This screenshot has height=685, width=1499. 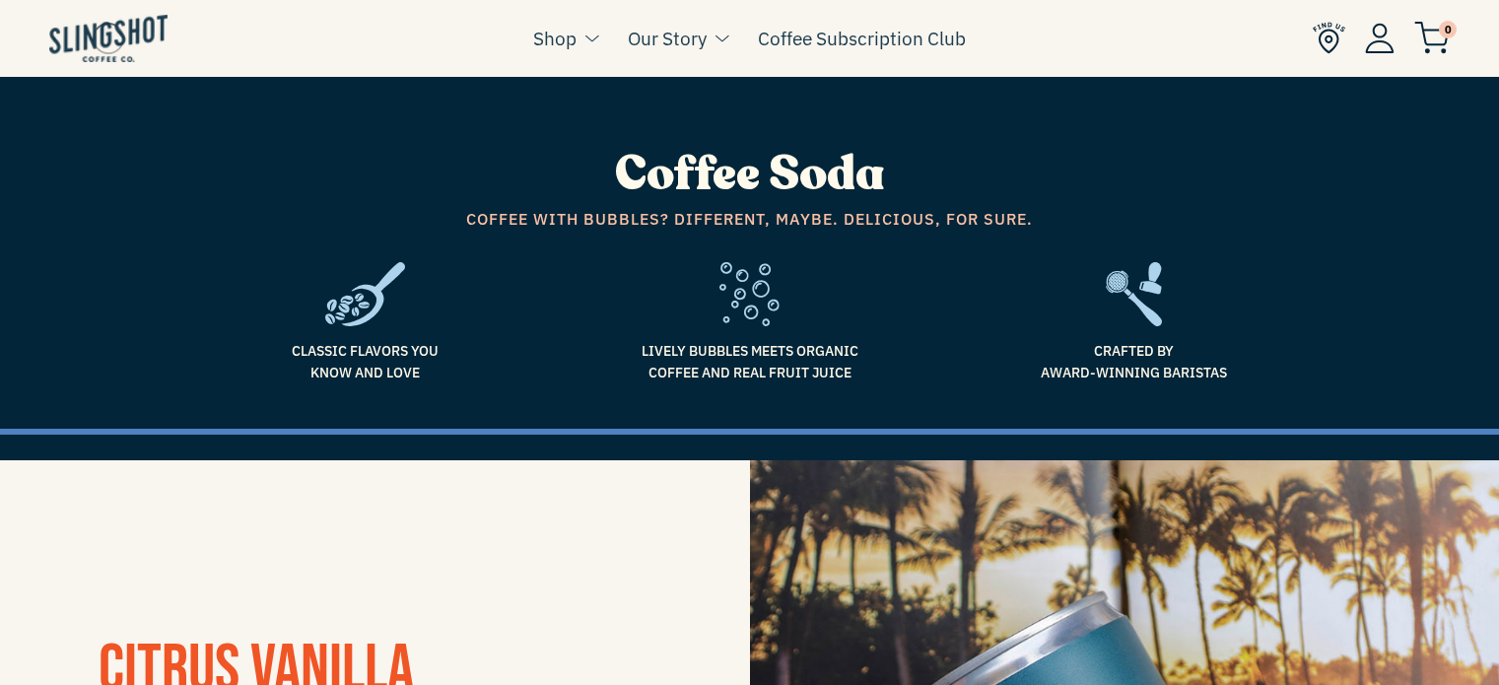 What do you see at coordinates (861, 38) in the screenshot?
I see `a: Coffee Subscription Club` at bounding box center [861, 38].